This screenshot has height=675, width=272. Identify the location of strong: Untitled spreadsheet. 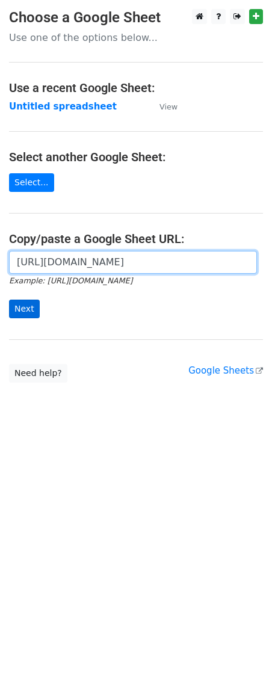
(63, 107).